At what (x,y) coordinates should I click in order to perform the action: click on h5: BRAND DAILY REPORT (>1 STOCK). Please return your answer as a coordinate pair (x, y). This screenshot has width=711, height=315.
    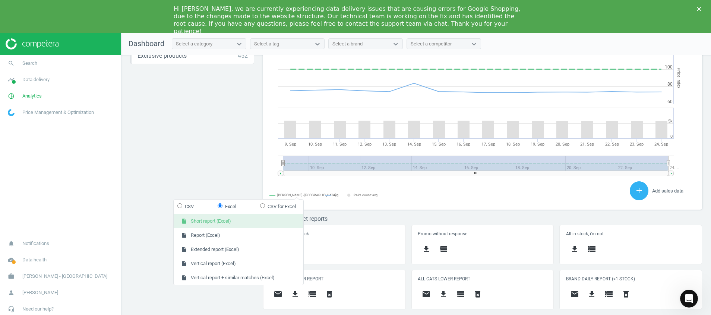
    Looking at the image, I should click on (631, 279).